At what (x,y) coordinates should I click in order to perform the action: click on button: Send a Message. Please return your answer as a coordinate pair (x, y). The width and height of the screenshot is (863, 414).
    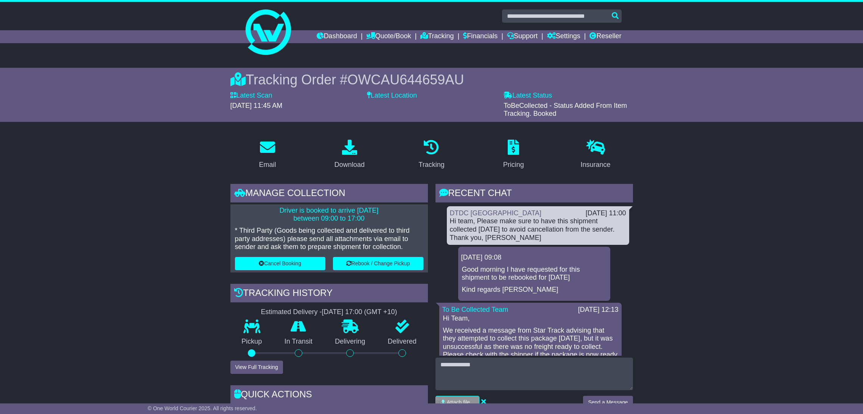
    Looking at the image, I should click on (608, 402).